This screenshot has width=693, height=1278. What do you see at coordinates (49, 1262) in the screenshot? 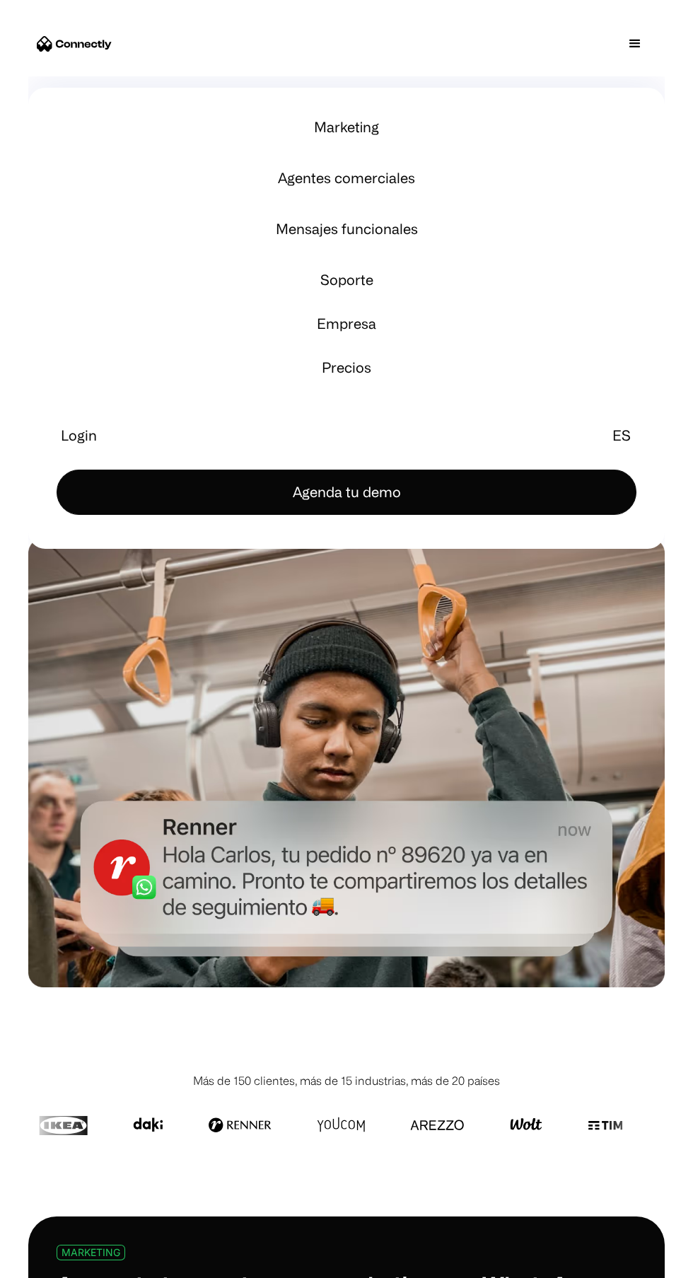
I see `aside: Language selected: Español` at bounding box center [49, 1262].